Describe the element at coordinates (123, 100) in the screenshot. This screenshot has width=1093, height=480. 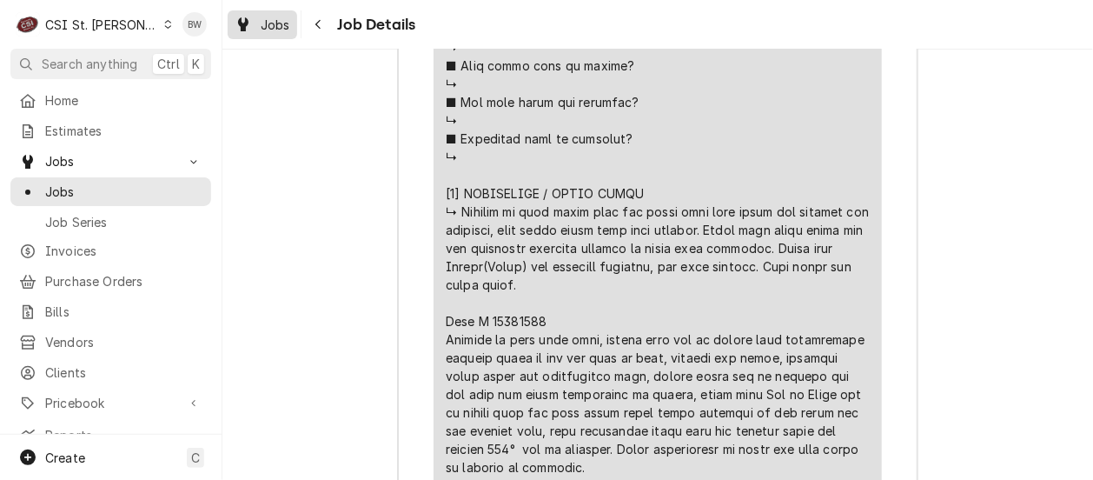
I see `span: Home` at that location.